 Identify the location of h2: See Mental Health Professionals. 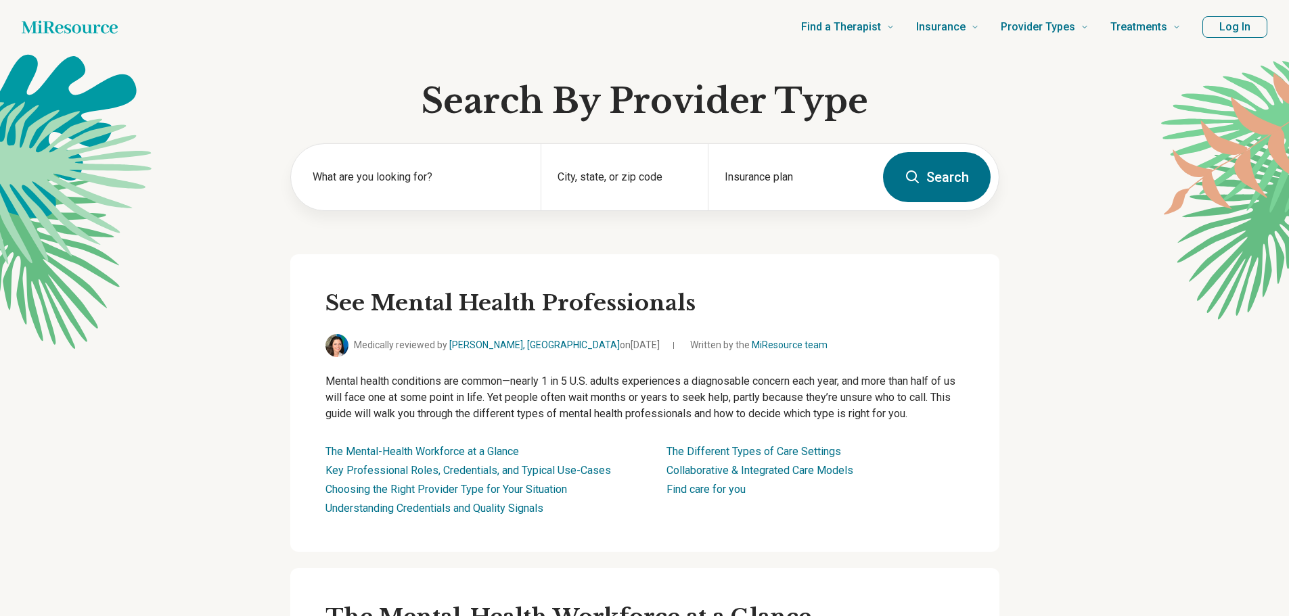
(645, 304).